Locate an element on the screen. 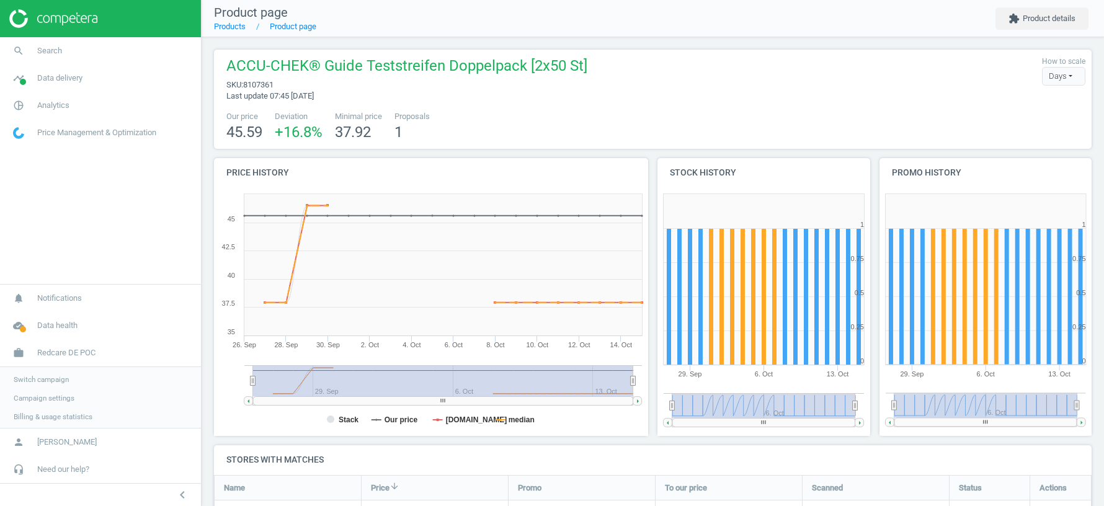  text: 45 is located at coordinates (231, 219).